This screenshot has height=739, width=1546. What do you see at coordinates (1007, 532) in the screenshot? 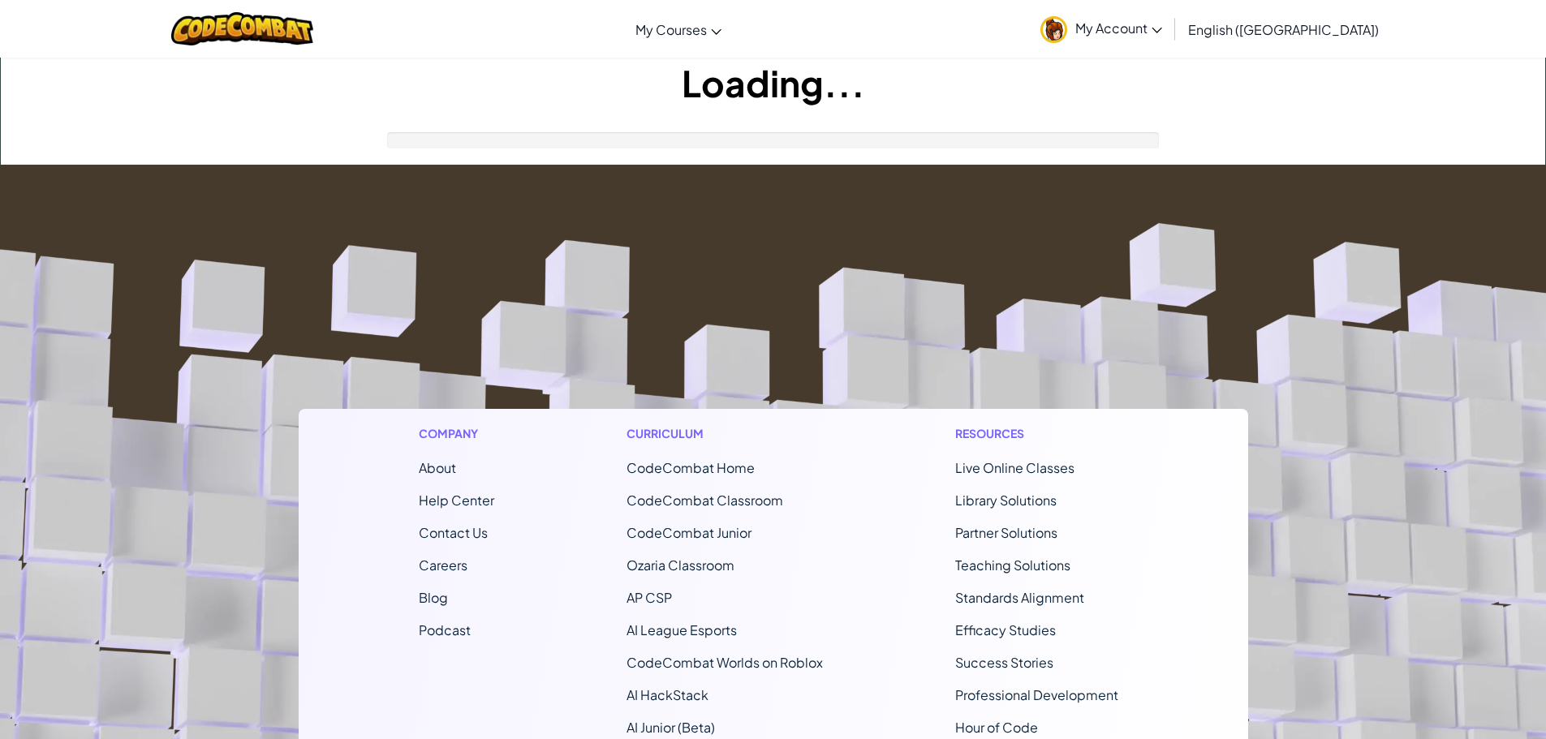
I see `a: Partner Solutions` at bounding box center [1007, 532].